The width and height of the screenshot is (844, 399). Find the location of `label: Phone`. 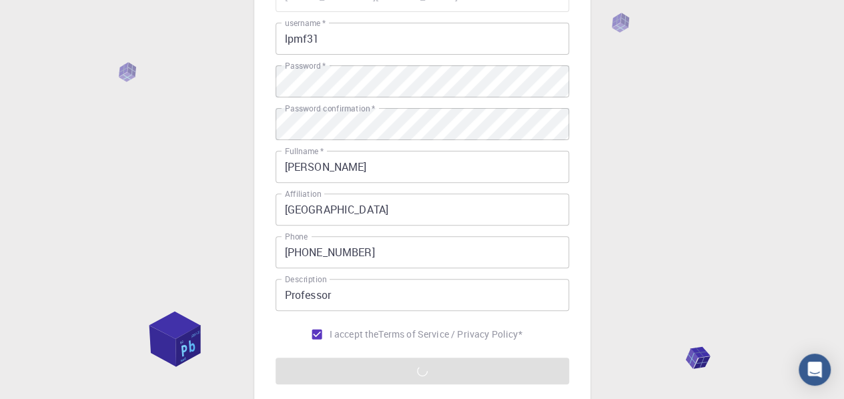

label: Phone is located at coordinates (296, 236).